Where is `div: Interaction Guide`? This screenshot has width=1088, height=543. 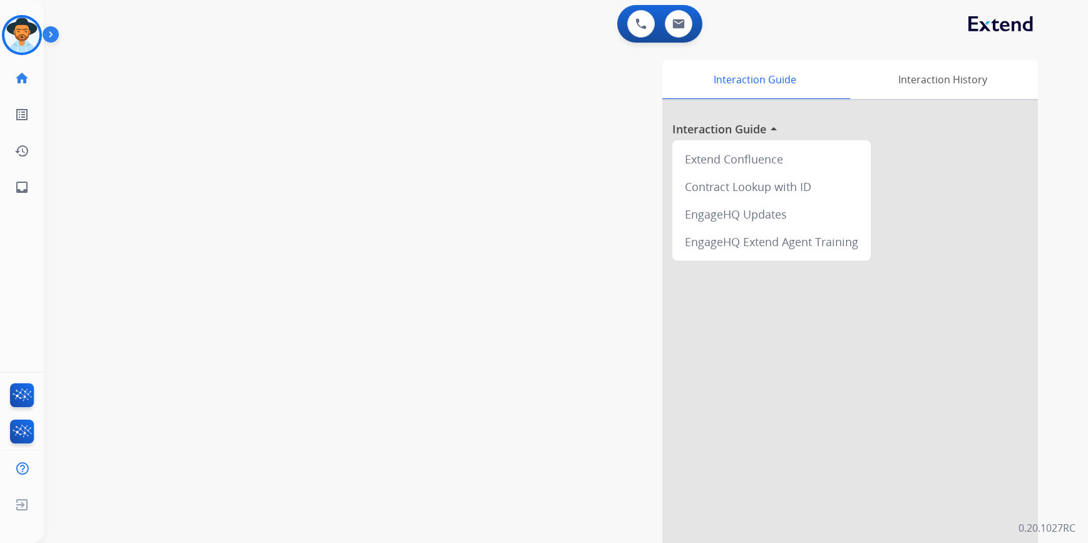
div: Interaction Guide is located at coordinates (754, 80).